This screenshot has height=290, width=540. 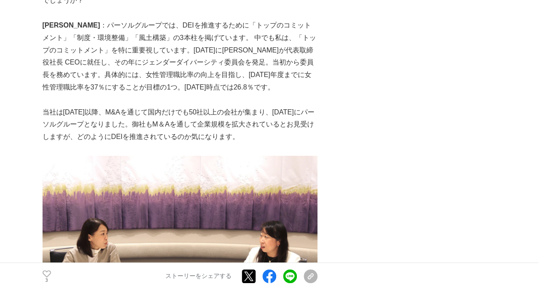 What do you see at coordinates (180, 56) in the screenshot?
I see `p: ：パーソルグループでは、DEIを推進するために「トップのコミットメント」「制度・環境整備」「風土構築」の3本柱を掲げています。 中でも私は、「トップのコミットメント」を特に重要視しています。[D...` at bounding box center [180, 56].